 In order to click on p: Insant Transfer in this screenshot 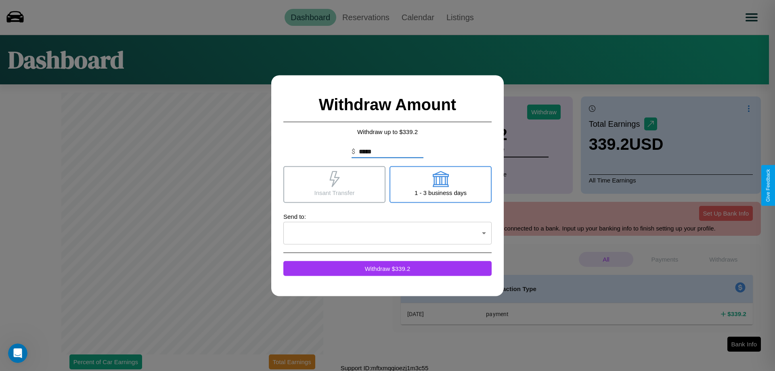, I will do `click(334, 192)`.